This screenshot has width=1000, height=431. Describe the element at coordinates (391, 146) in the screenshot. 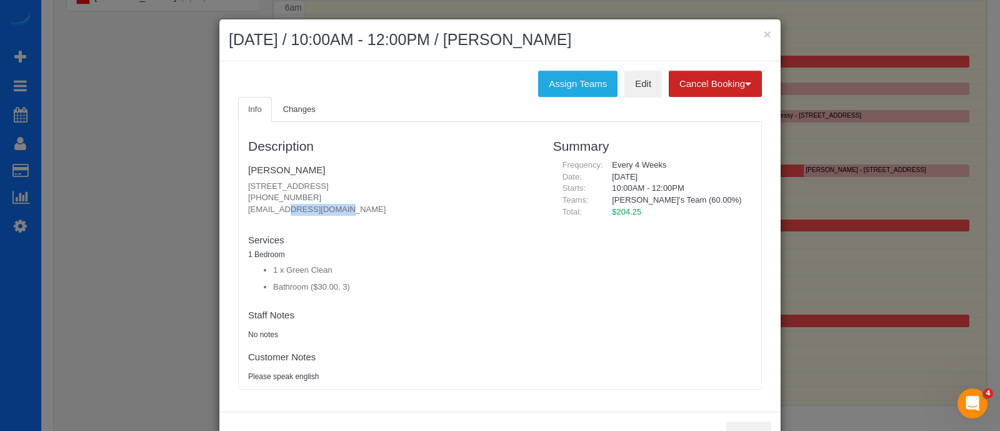

I see `h3: Description` at that location.